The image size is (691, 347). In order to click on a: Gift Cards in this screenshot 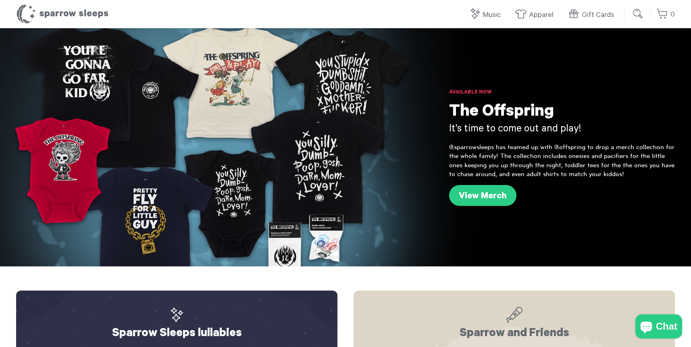, I will do `click(593, 15)`.